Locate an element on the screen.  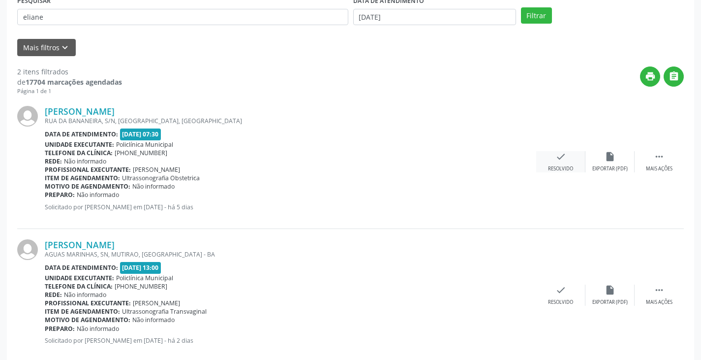
i: keyboard_arrow_down is located at coordinates (65, 48).